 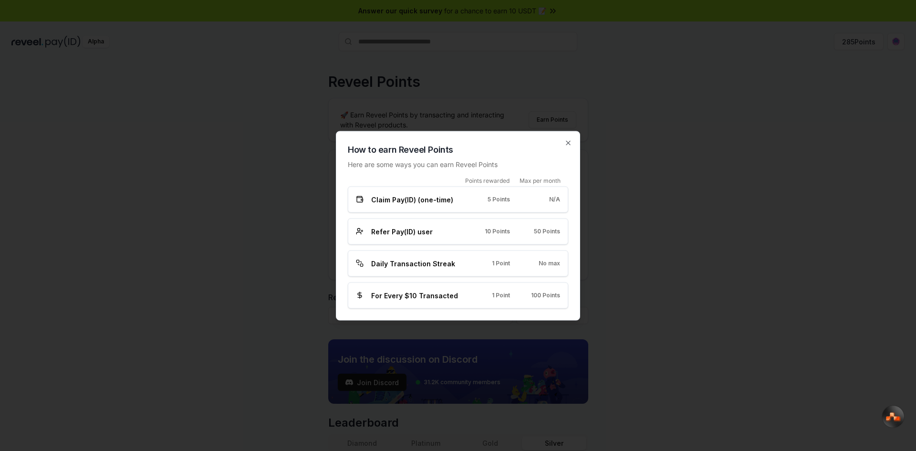 What do you see at coordinates (414, 295) in the screenshot?
I see `span: For Every $10 Transacted` at bounding box center [414, 295].